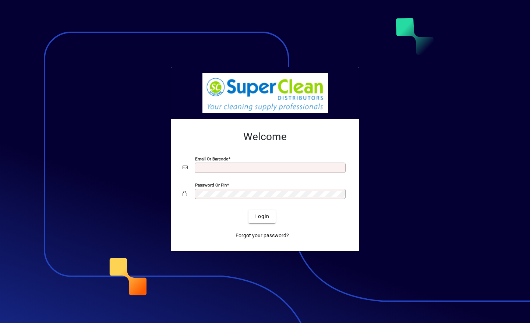 Image resolution: width=530 pixels, height=323 pixels. Describe the element at coordinates (262, 236) in the screenshot. I see `span: Forgot your password?` at that location.